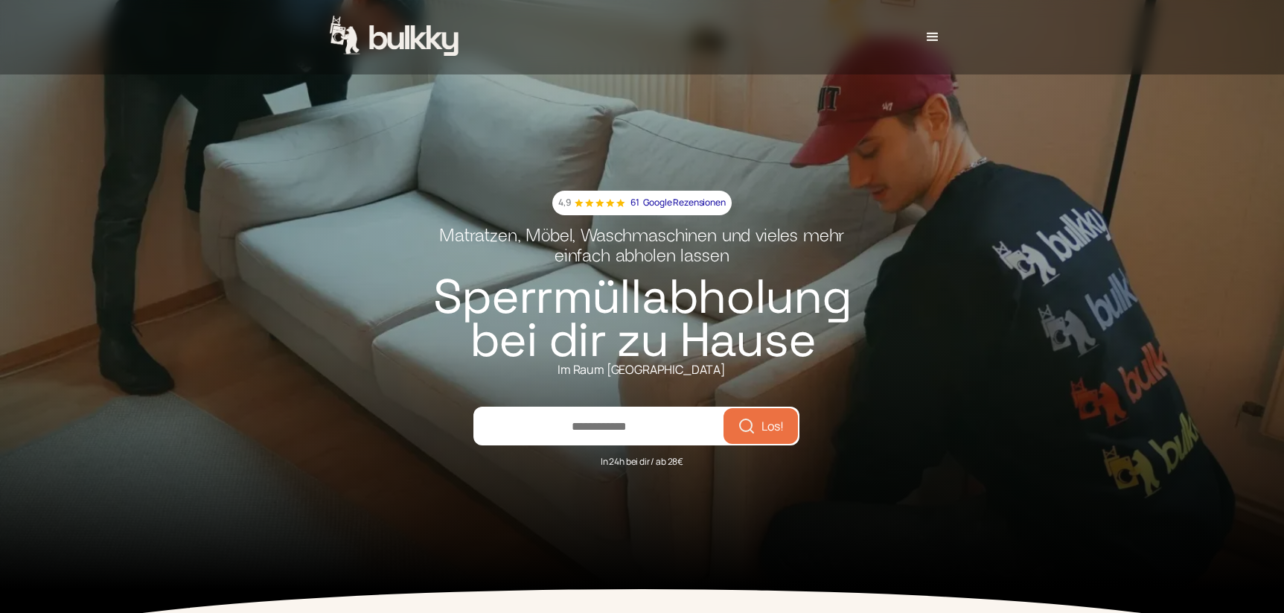 The height and width of the screenshot is (613, 1284). What do you see at coordinates (642, 252) in the screenshot?
I see `h2: Matratzen, Möbel, Waschmaschinen und vieles mehr einfach abholen lassen` at bounding box center [642, 252].